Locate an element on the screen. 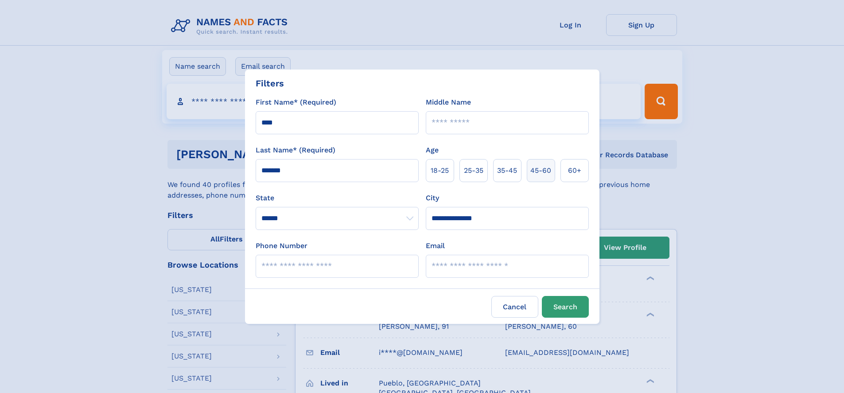  label: Middle Name is located at coordinates (448, 102).